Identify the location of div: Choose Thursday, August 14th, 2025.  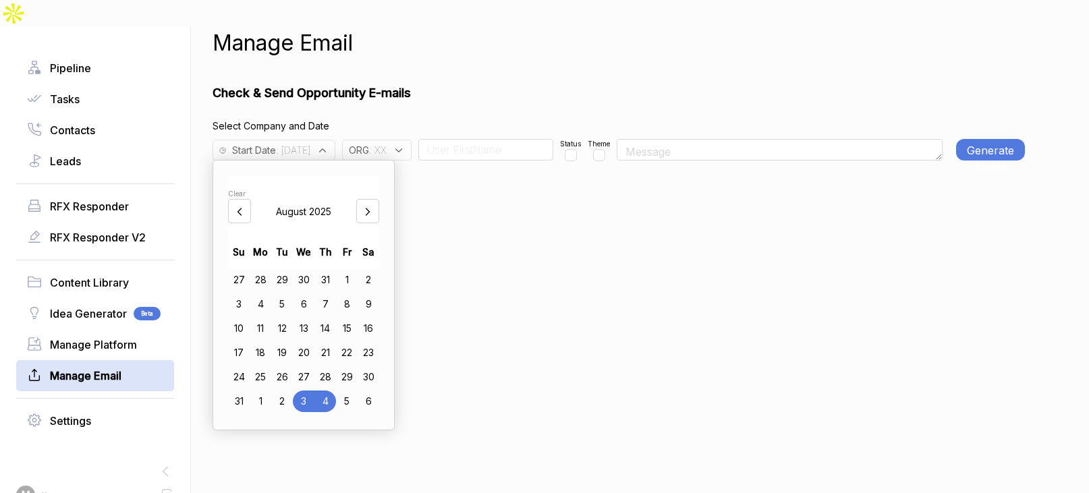
(325, 329).